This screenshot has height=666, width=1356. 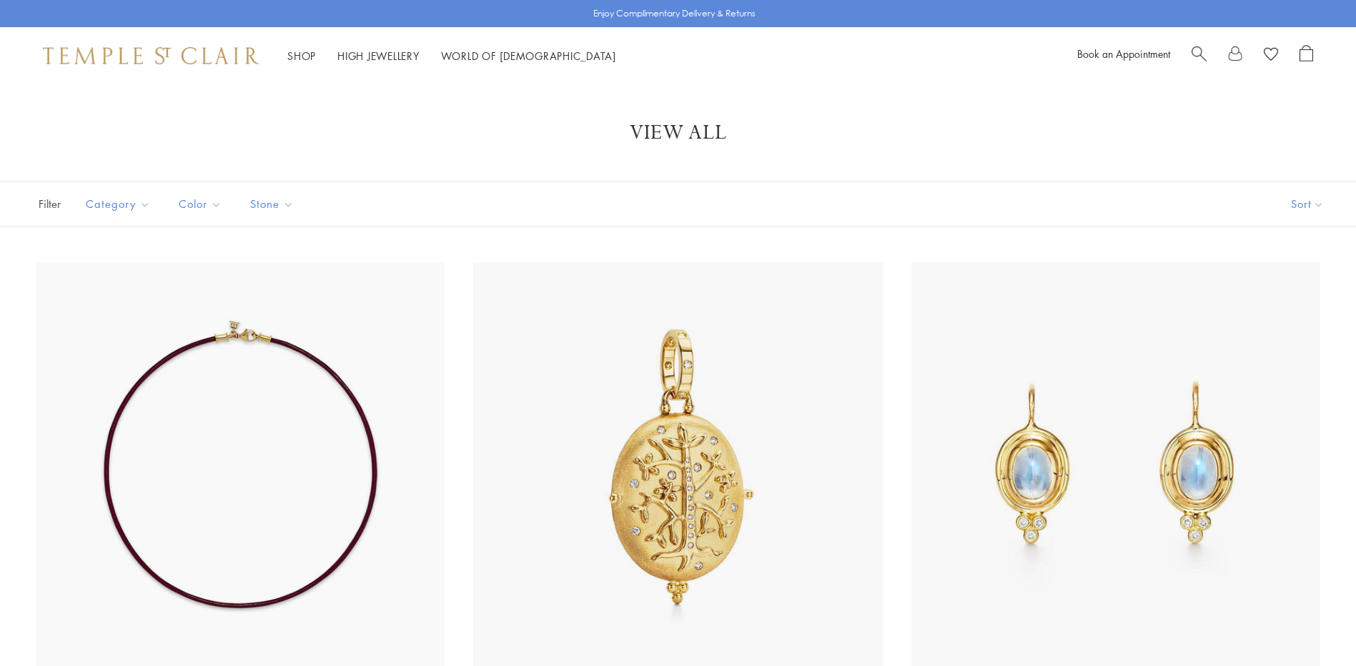 I want to click on button: Category, so click(x=118, y=204).